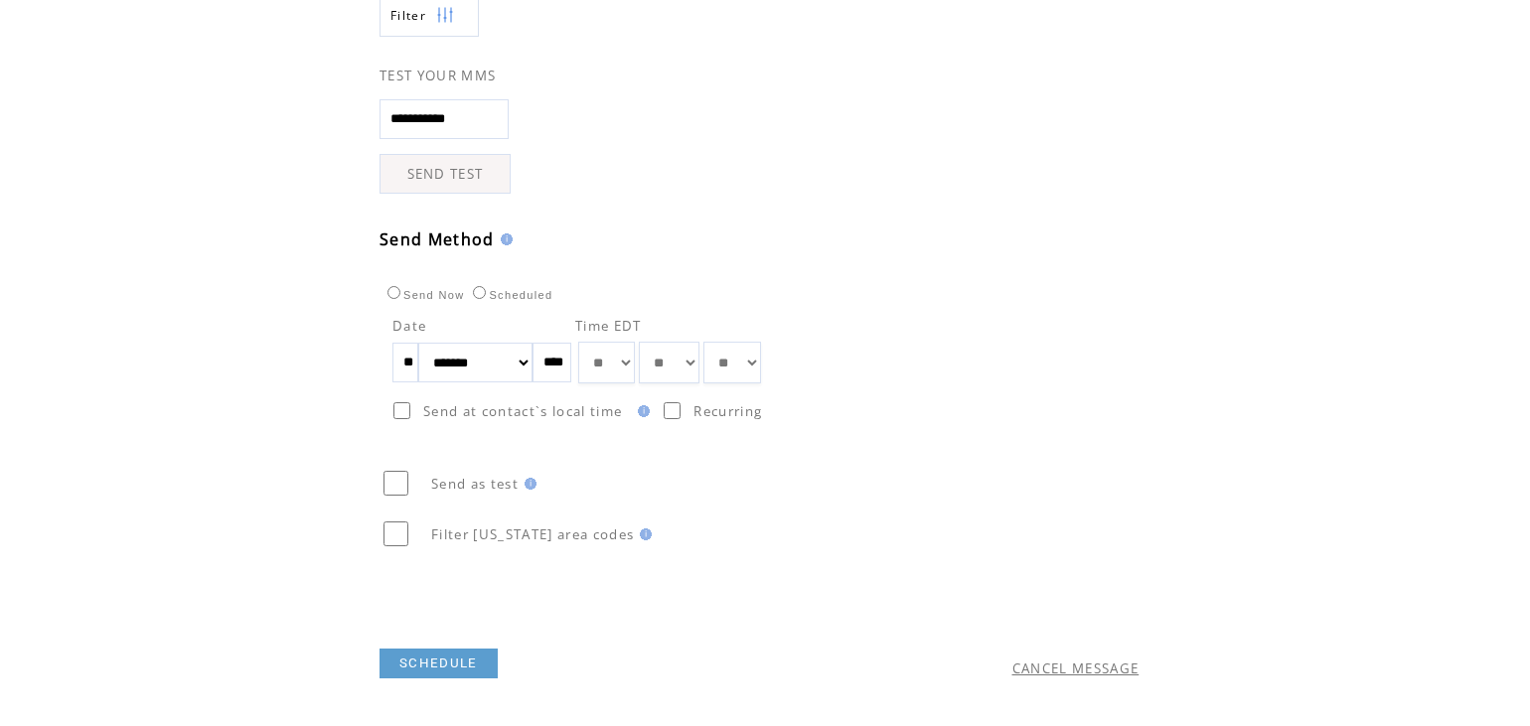 The image size is (1530, 726). What do you see at coordinates (445, 174) in the screenshot?
I see `a: SEND TEST` at bounding box center [445, 174].